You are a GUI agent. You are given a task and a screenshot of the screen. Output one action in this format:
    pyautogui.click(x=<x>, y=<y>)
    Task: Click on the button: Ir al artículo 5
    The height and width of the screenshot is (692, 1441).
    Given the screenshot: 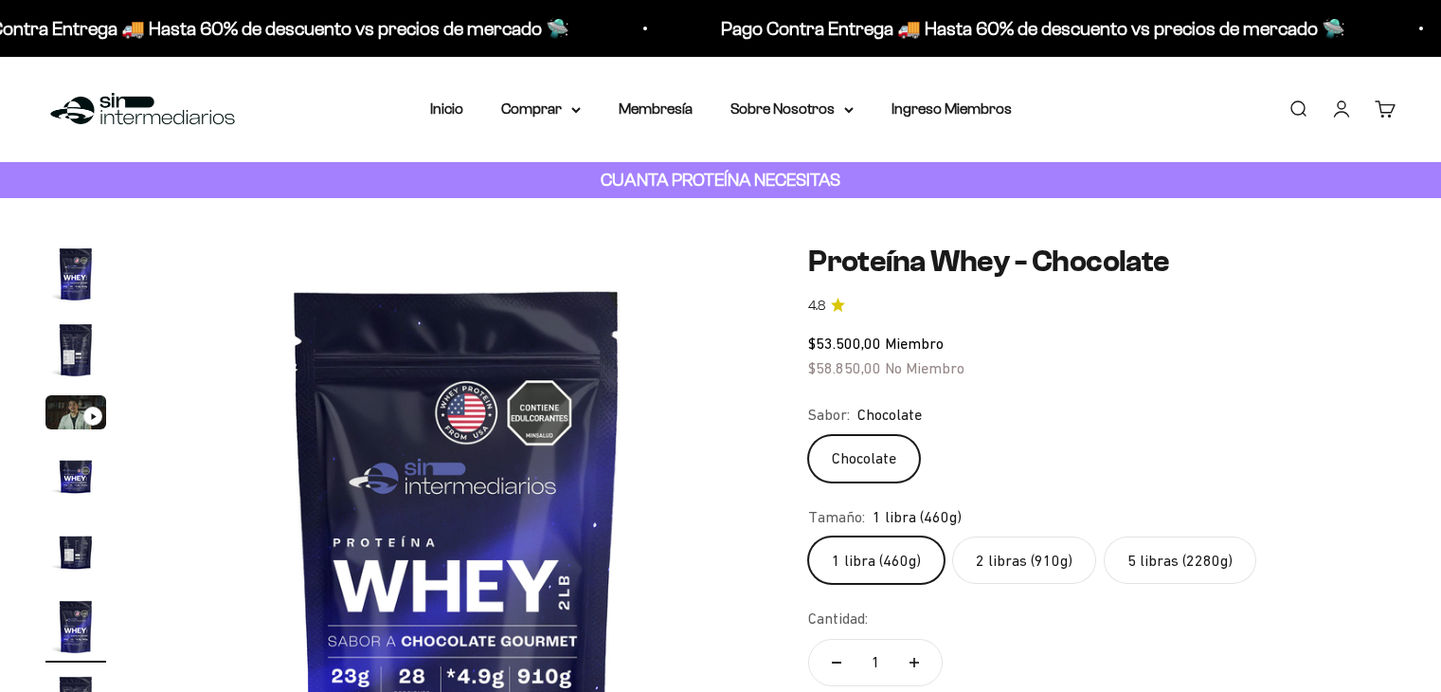 What is the action you would take?
    pyautogui.click(x=76, y=553)
    